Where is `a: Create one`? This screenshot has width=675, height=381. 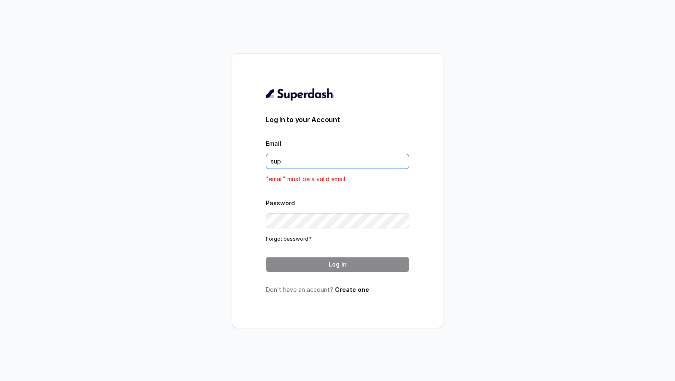 a: Create one is located at coordinates (352, 289).